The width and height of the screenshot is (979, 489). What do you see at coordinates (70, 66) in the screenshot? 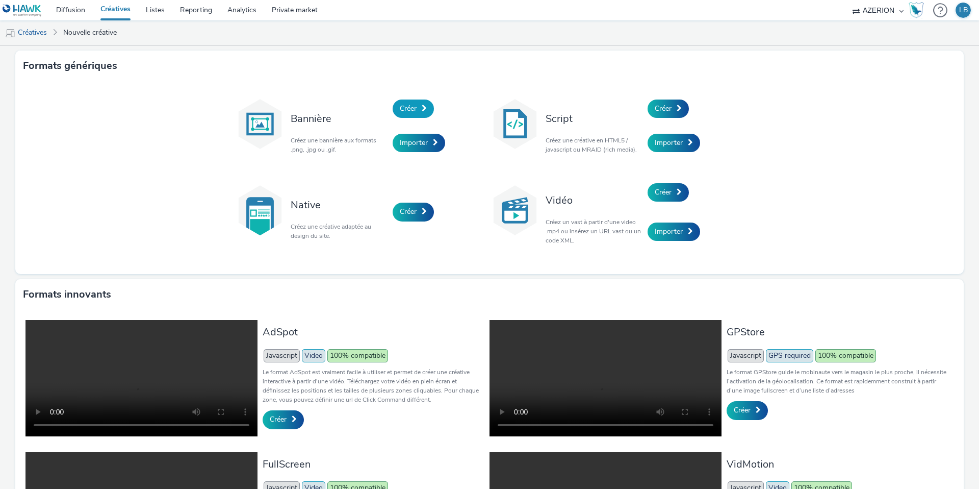
I see `h3: Formats génériques` at bounding box center [70, 66].